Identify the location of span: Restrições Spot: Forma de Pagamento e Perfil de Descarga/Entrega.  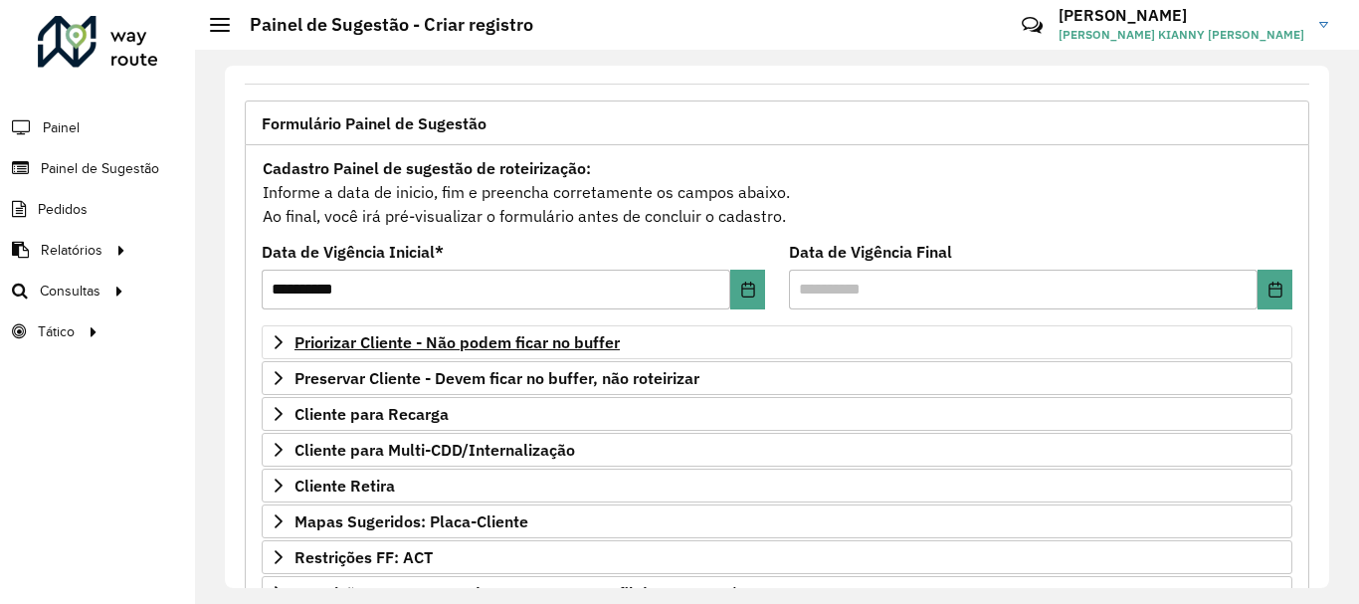
(544, 593).